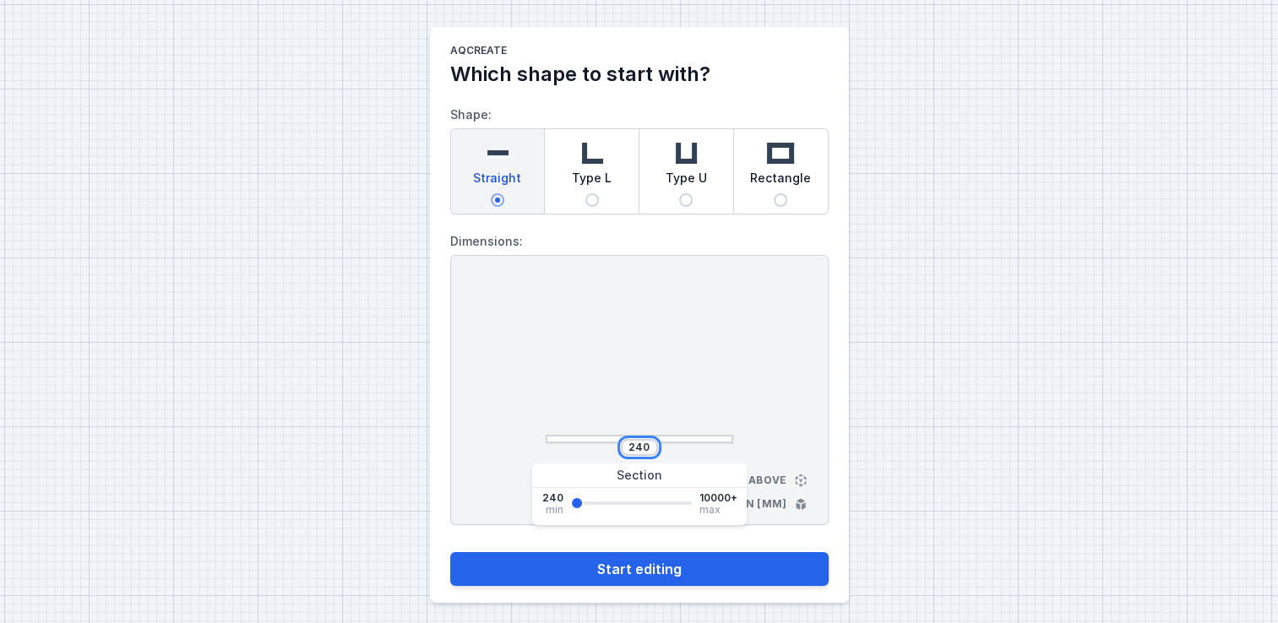 This screenshot has height=623, width=1278. Describe the element at coordinates (497, 153) in the screenshot. I see `img: straight.svg` at that location.